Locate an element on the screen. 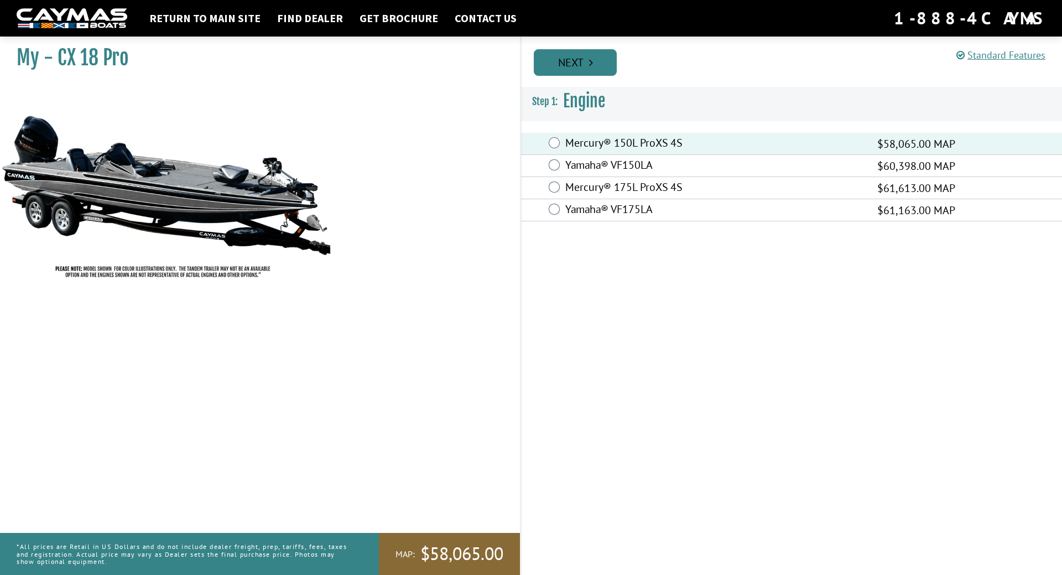  a: Next is located at coordinates (575, 63).